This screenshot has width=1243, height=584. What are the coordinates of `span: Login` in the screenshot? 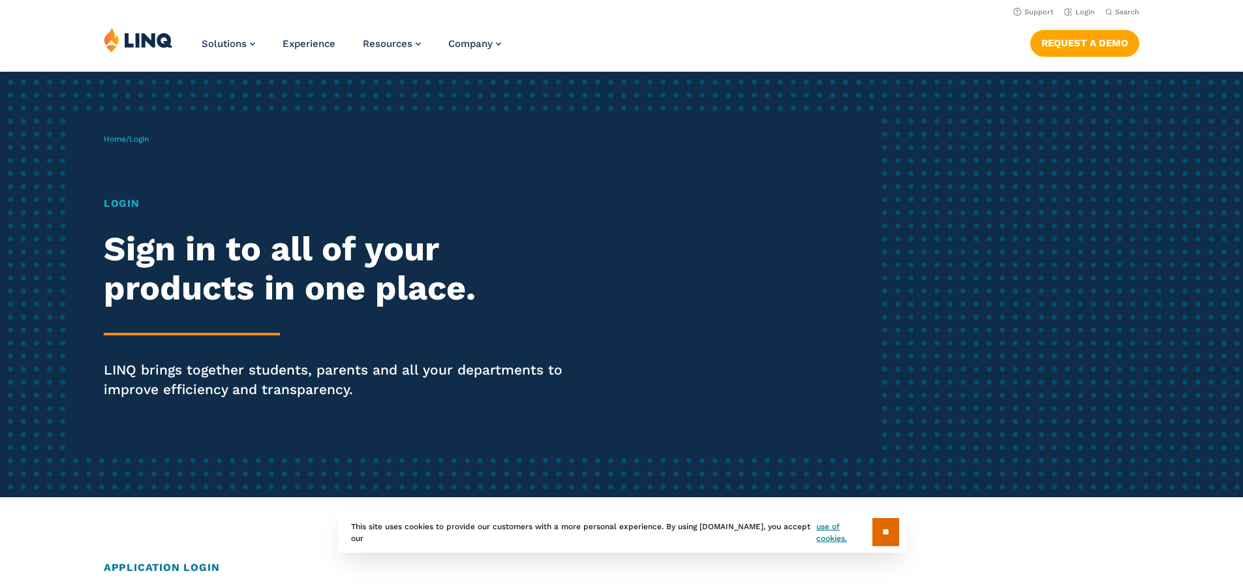 It's located at (139, 139).